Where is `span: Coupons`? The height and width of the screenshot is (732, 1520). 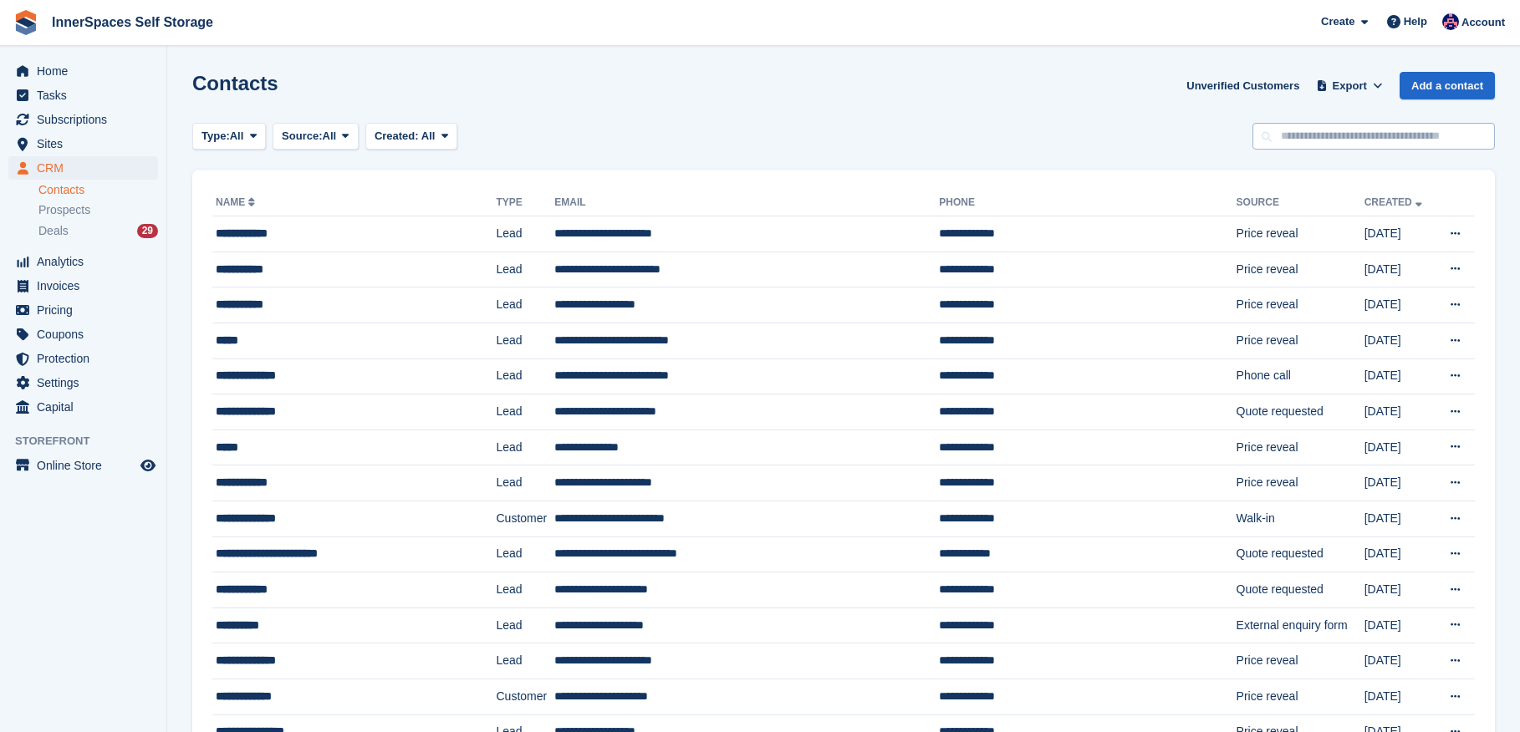 span: Coupons is located at coordinates (87, 334).